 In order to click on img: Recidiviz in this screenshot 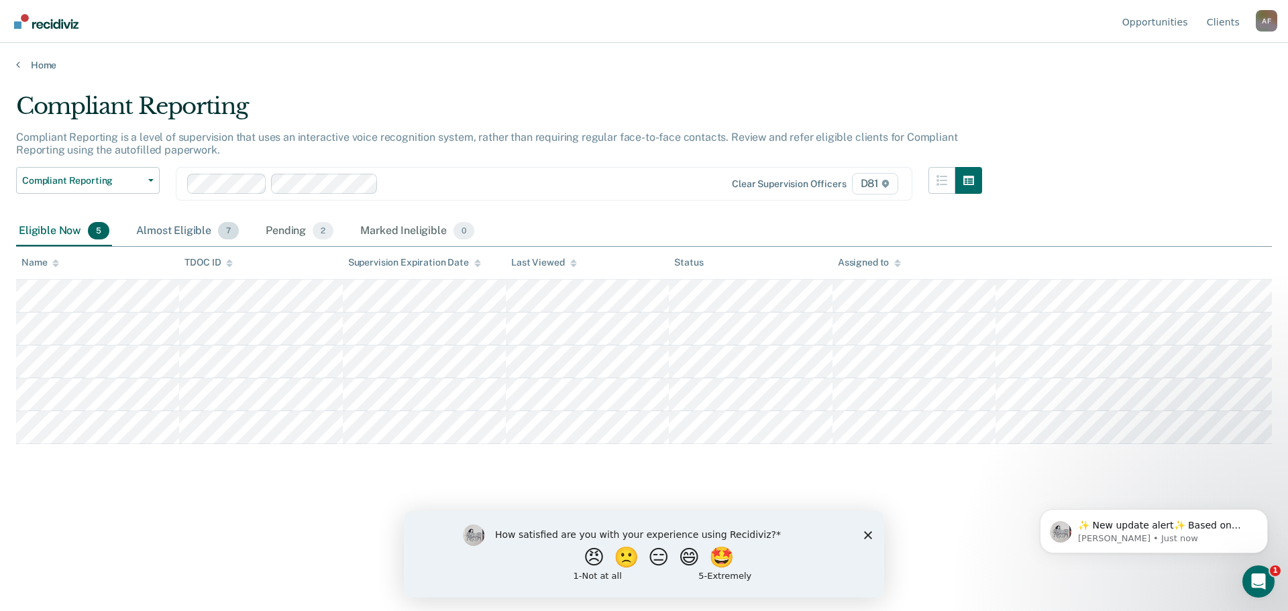, I will do `click(46, 21)`.